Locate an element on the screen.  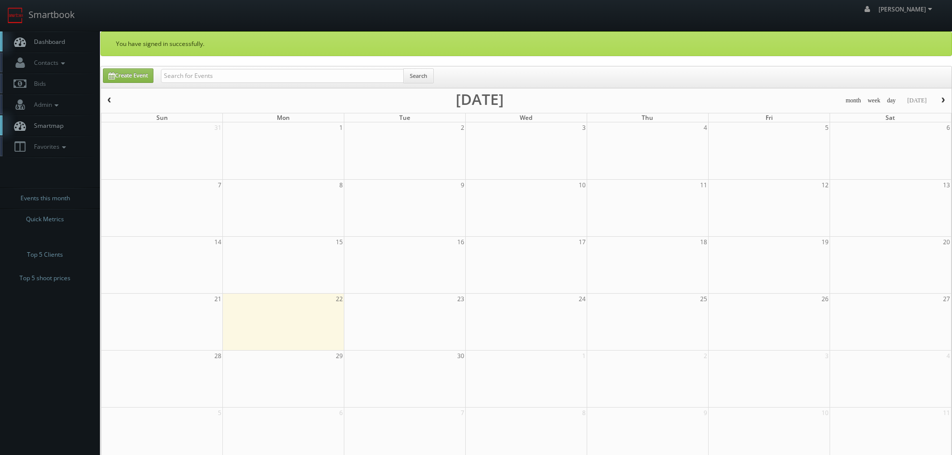
span: 27 is located at coordinates (946, 299).